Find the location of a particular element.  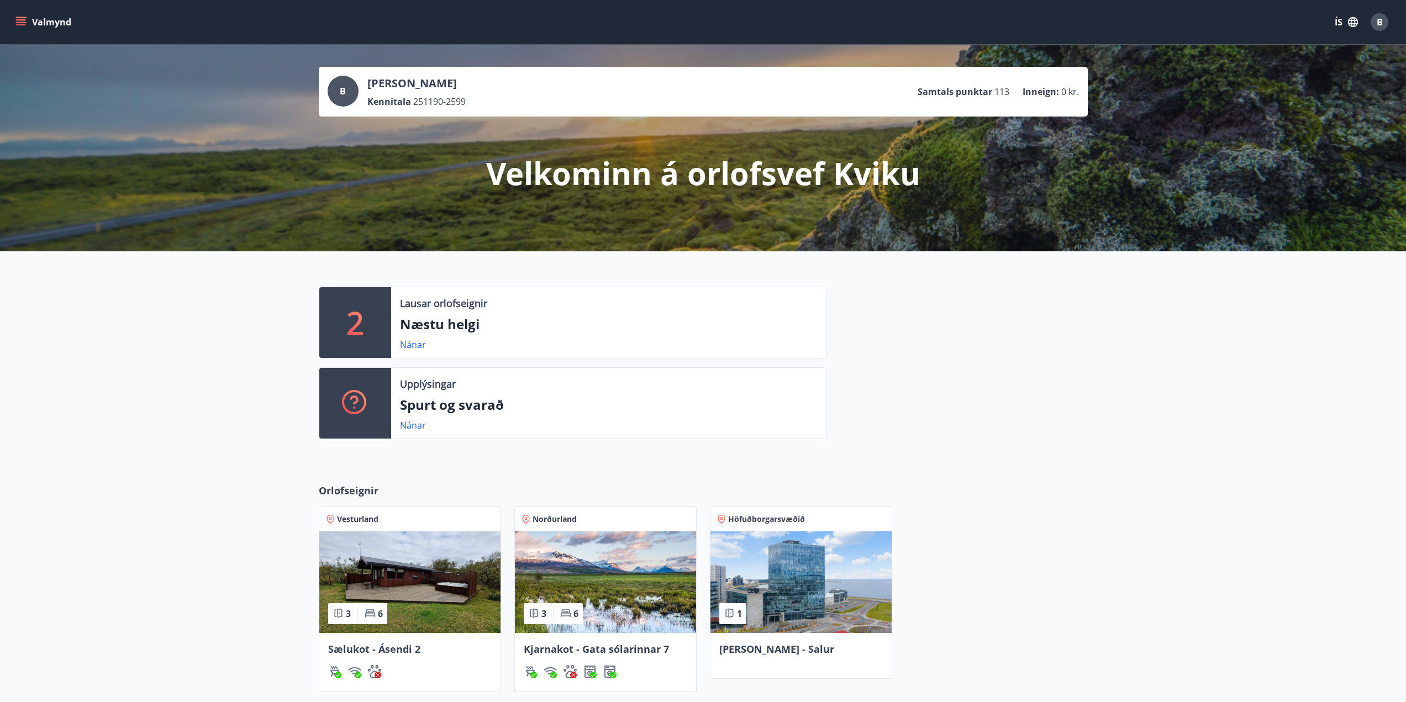

button: ÍS is located at coordinates (1347, 22).